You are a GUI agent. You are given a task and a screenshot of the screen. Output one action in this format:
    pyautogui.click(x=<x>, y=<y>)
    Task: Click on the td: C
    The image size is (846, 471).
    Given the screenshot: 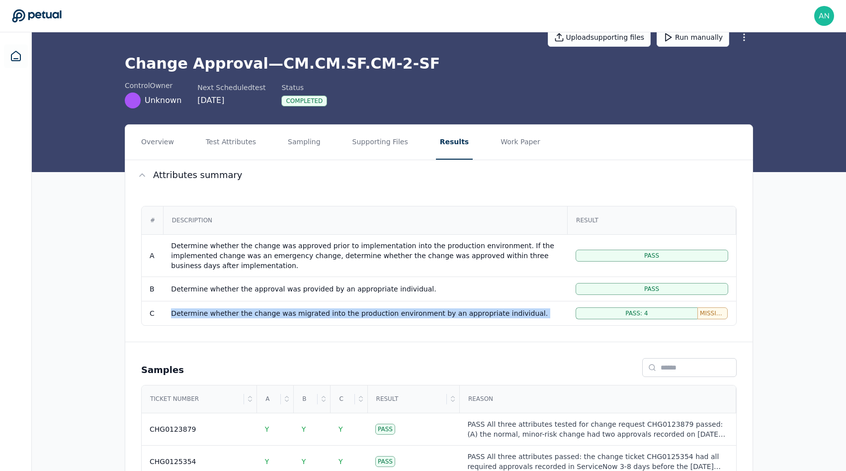 What is the action you would take?
    pyautogui.click(x=152, y=313)
    